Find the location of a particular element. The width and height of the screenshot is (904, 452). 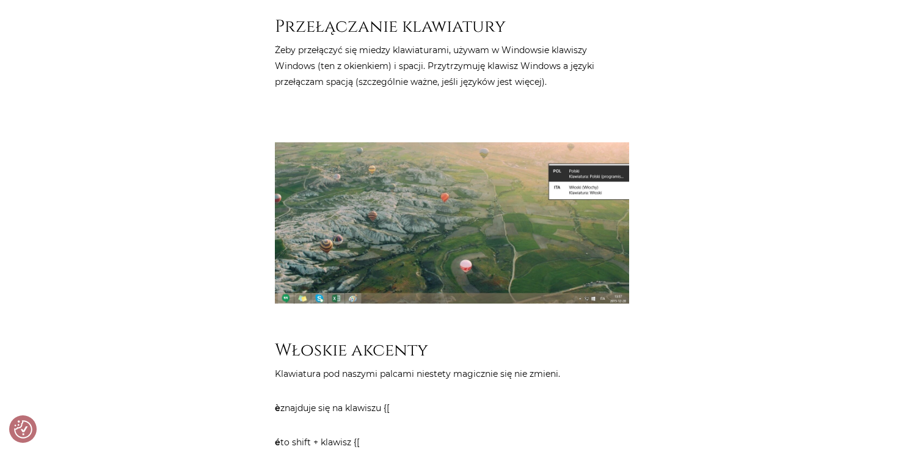

p: Klawiatura pod naszymi palcami niestety magicznie się nie zmieni. is located at coordinates (452, 374).